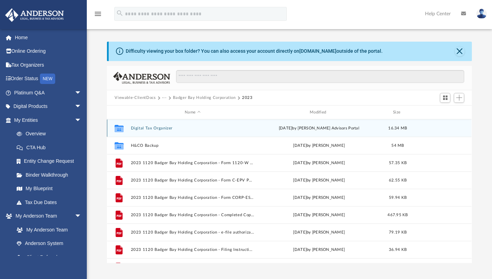 The image size is (492, 279). What do you see at coordinates (398, 163) in the screenshot?
I see `span: 57.35 KB` at bounding box center [398, 163].